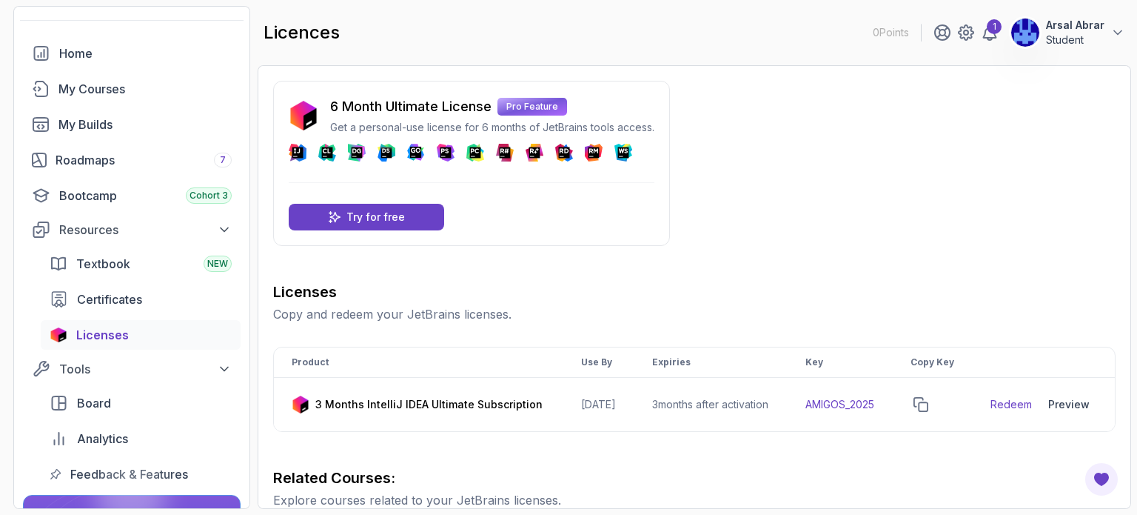 Image resolution: width=1137 pixels, height=515 pixels. Describe the element at coordinates (1069, 404) in the screenshot. I see `button: Preview` at that location.